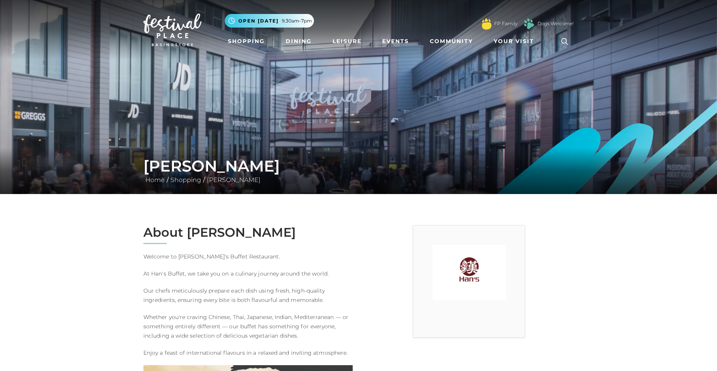  Describe the element at coordinates (155, 179) in the screenshot. I see `a: Home` at that location.